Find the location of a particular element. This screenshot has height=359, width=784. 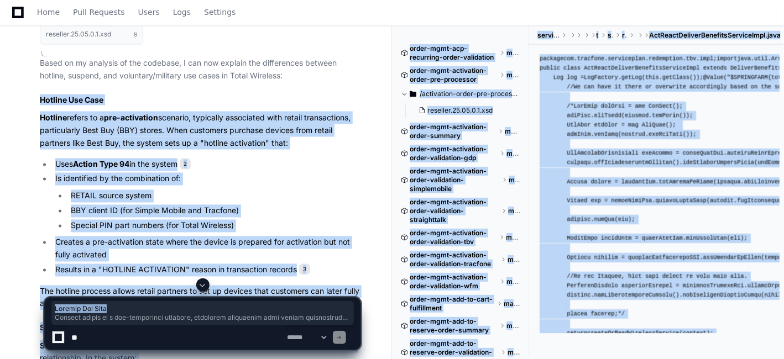

span: public is located at coordinates (549, 68).